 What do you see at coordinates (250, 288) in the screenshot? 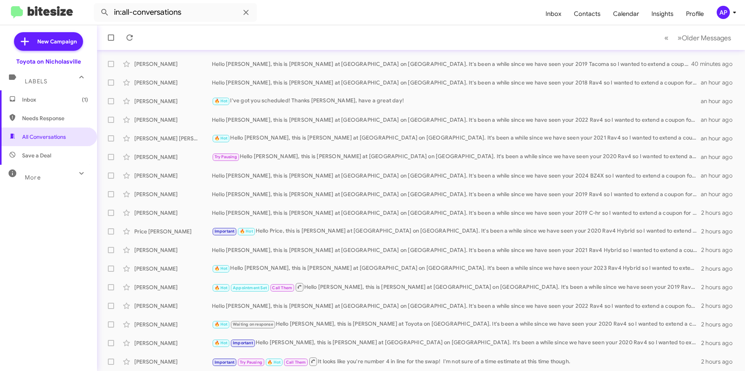
I see `span: Appointment Set` at bounding box center [250, 288].